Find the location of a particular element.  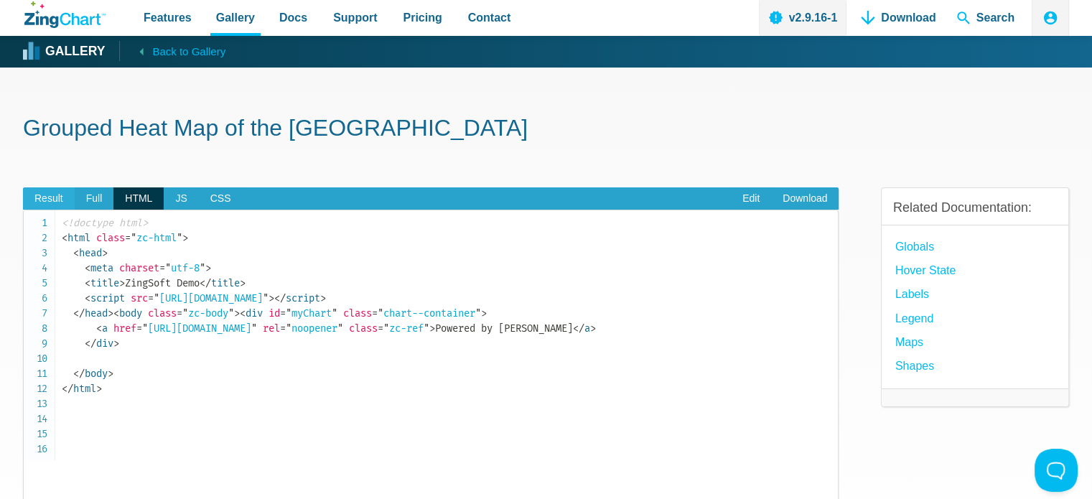

span: Full is located at coordinates (94, 199).